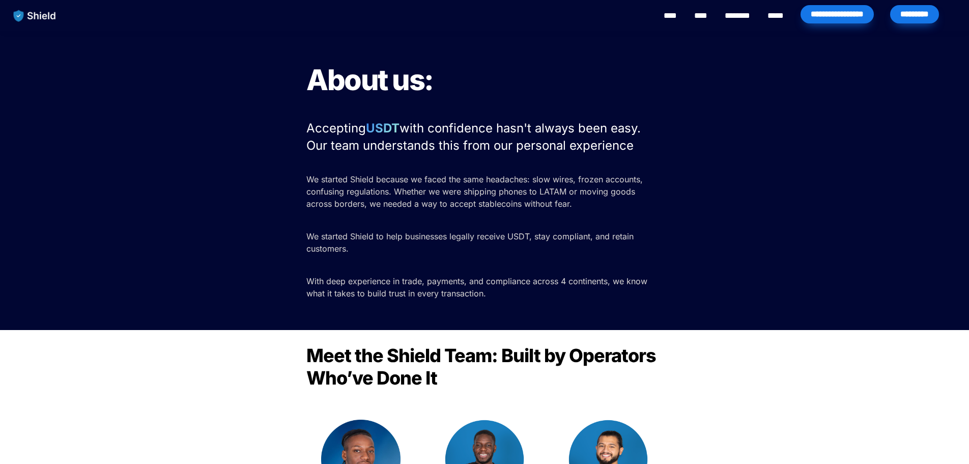 The width and height of the screenshot is (969, 464). Describe the element at coordinates (483, 367) in the screenshot. I see `span: Meet the Shield Team: Built by Operators Who’ve Done It` at that location.